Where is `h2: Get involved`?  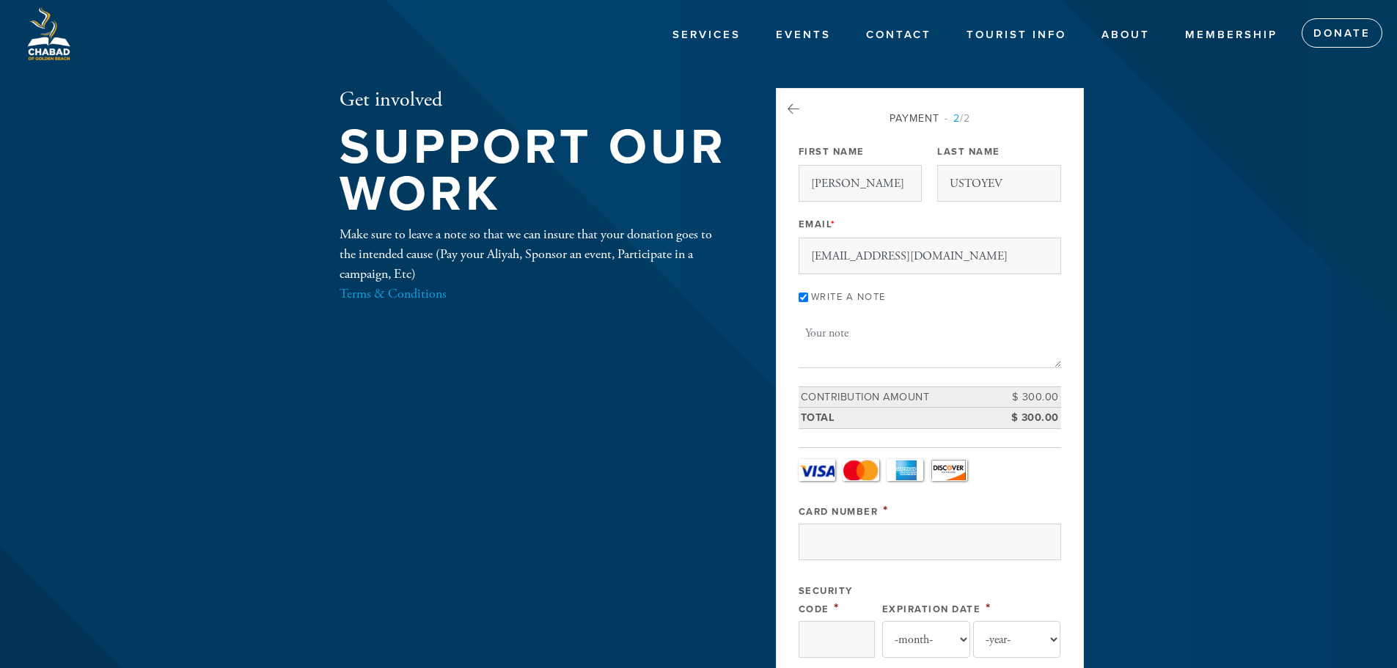 h2: Get involved is located at coordinates (534, 100).